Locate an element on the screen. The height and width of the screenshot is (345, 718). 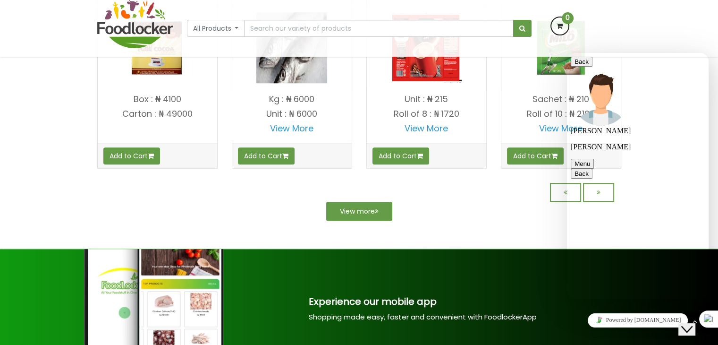
p: Sachet : ₦ 210 is located at coordinates (561, 99).